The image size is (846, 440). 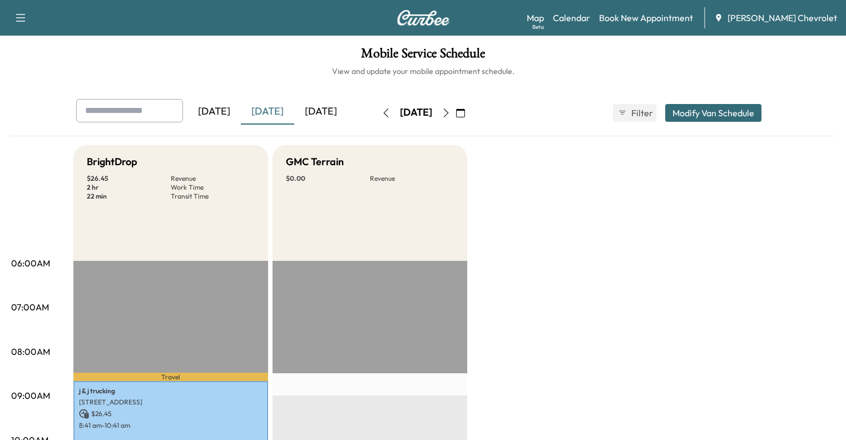 What do you see at coordinates (129, 196) in the screenshot?
I see `p: 22 min` at bounding box center [129, 196].